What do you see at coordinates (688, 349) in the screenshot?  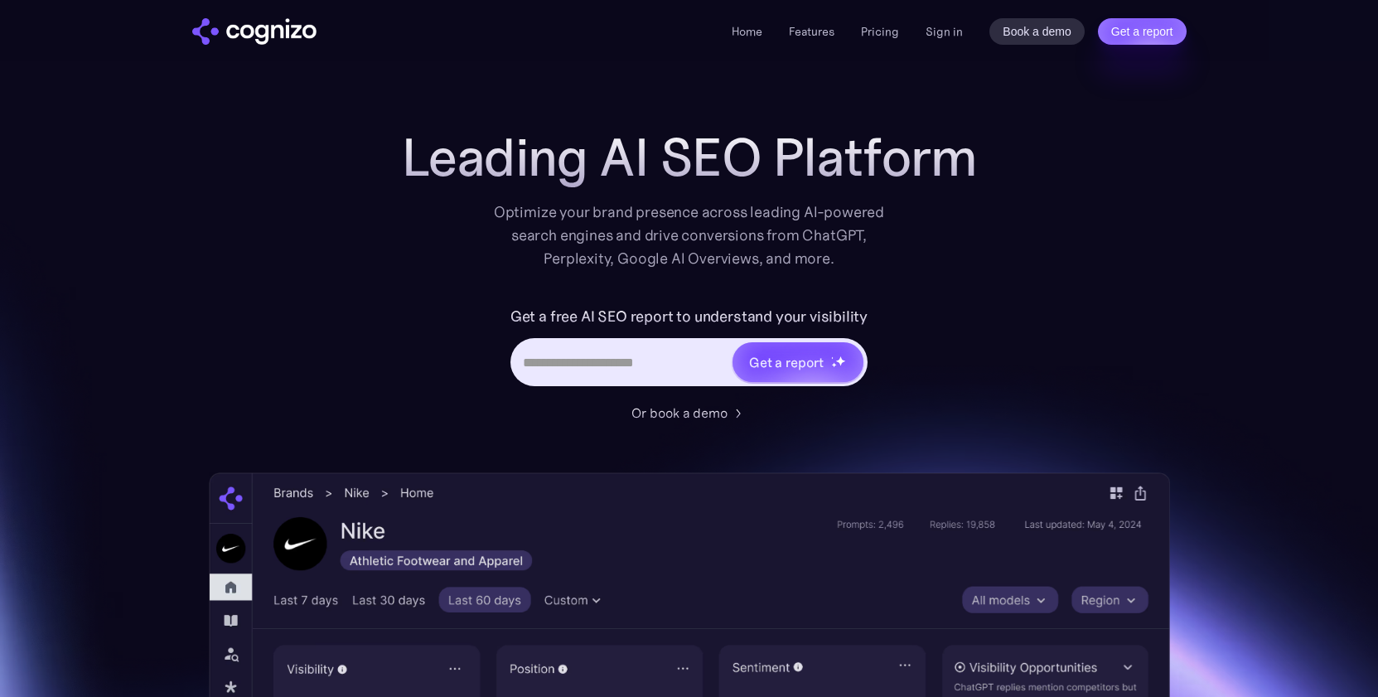 I see `form: Hero URL Input Form` at bounding box center [688, 349].